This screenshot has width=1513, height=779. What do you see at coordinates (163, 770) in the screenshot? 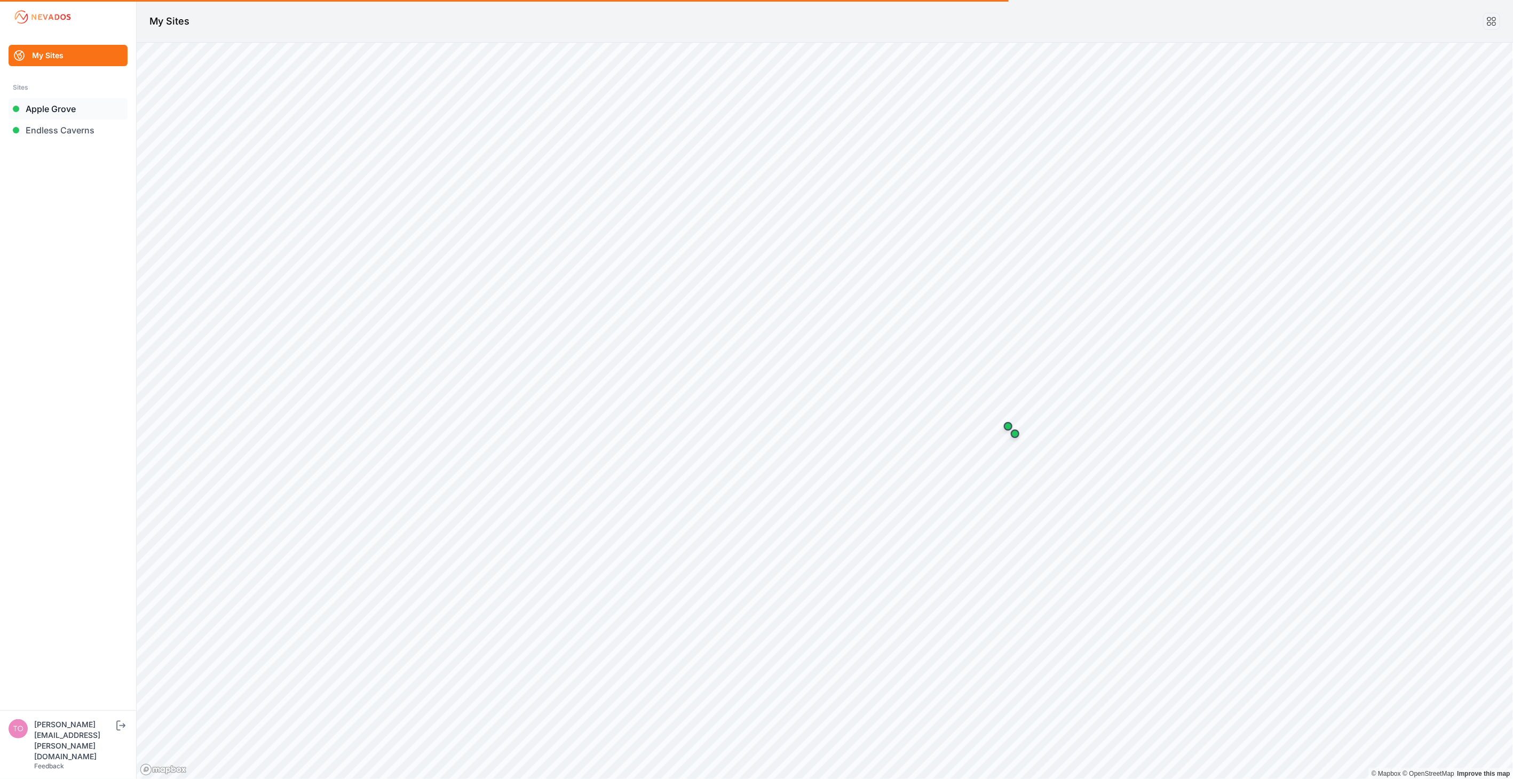
I see `a: Mapbox logo` at bounding box center [163, 770].